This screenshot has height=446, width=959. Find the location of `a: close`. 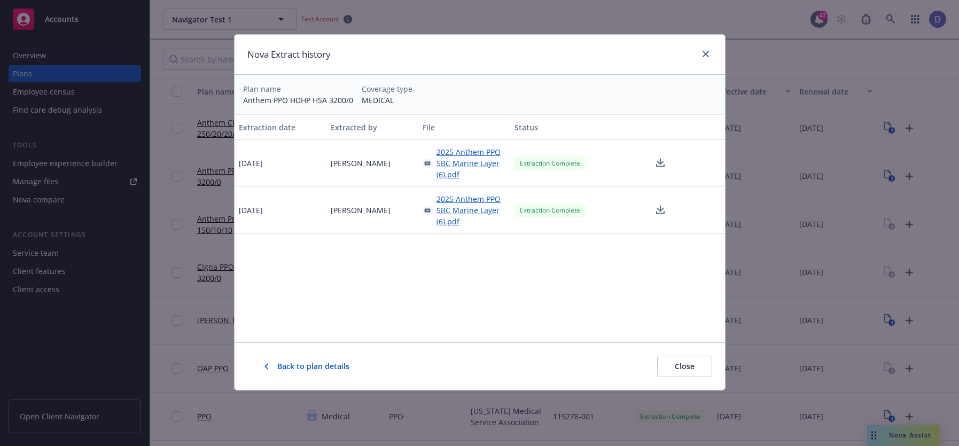

a: close is located at coordinates (706, 54).